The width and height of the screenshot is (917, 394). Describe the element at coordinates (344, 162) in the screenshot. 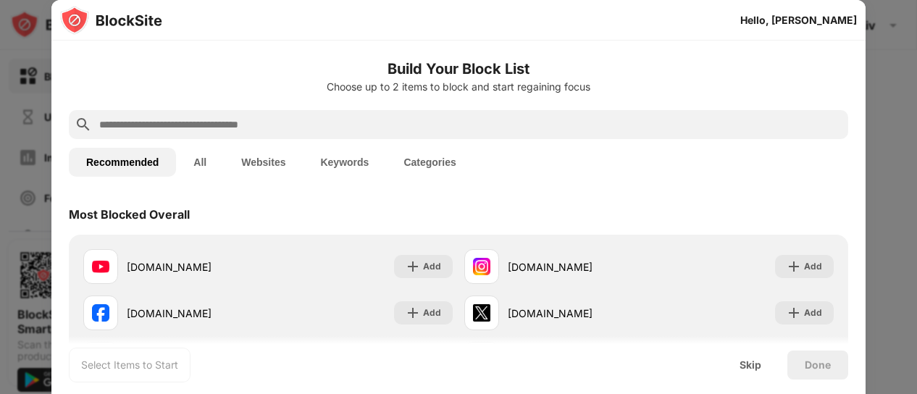

I see `button: Keywords` at that location.